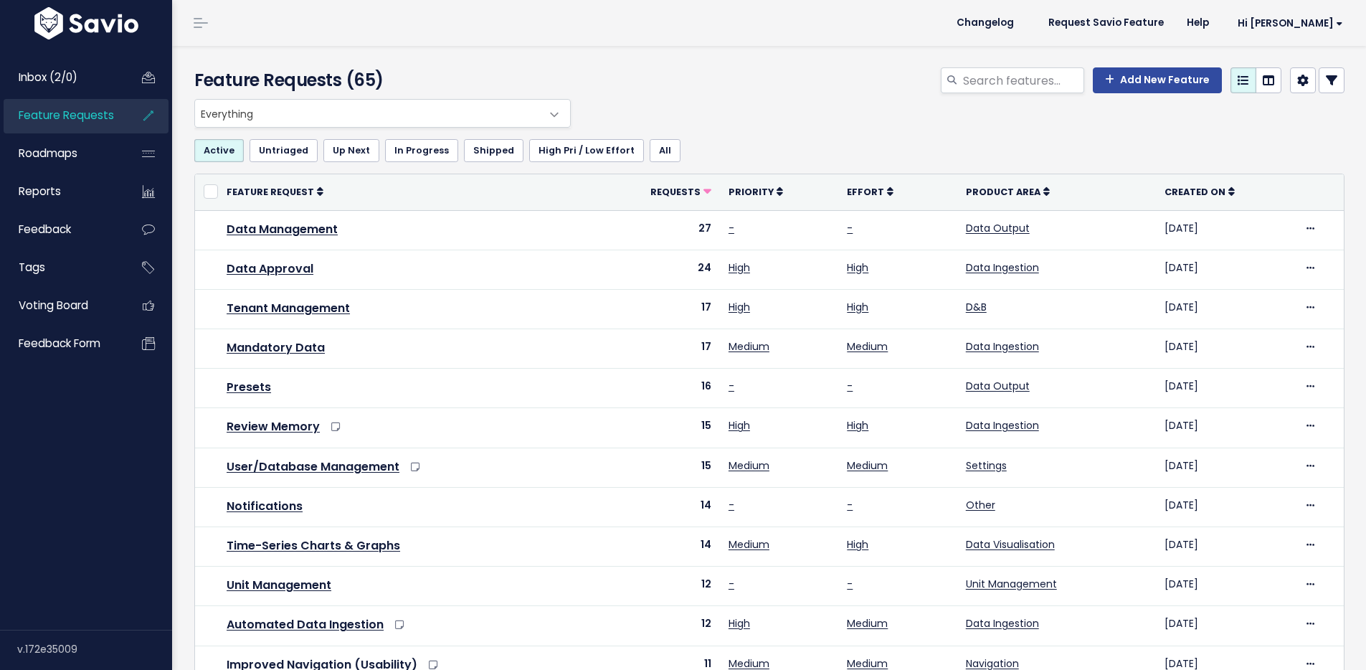 Image resolution: width=1366 pixels, height=670 pixels. What do you see at coordinates (379, 80) in the screenshot?
I see `h4: Feature Requests (65)` at bounding box center [379, 80].